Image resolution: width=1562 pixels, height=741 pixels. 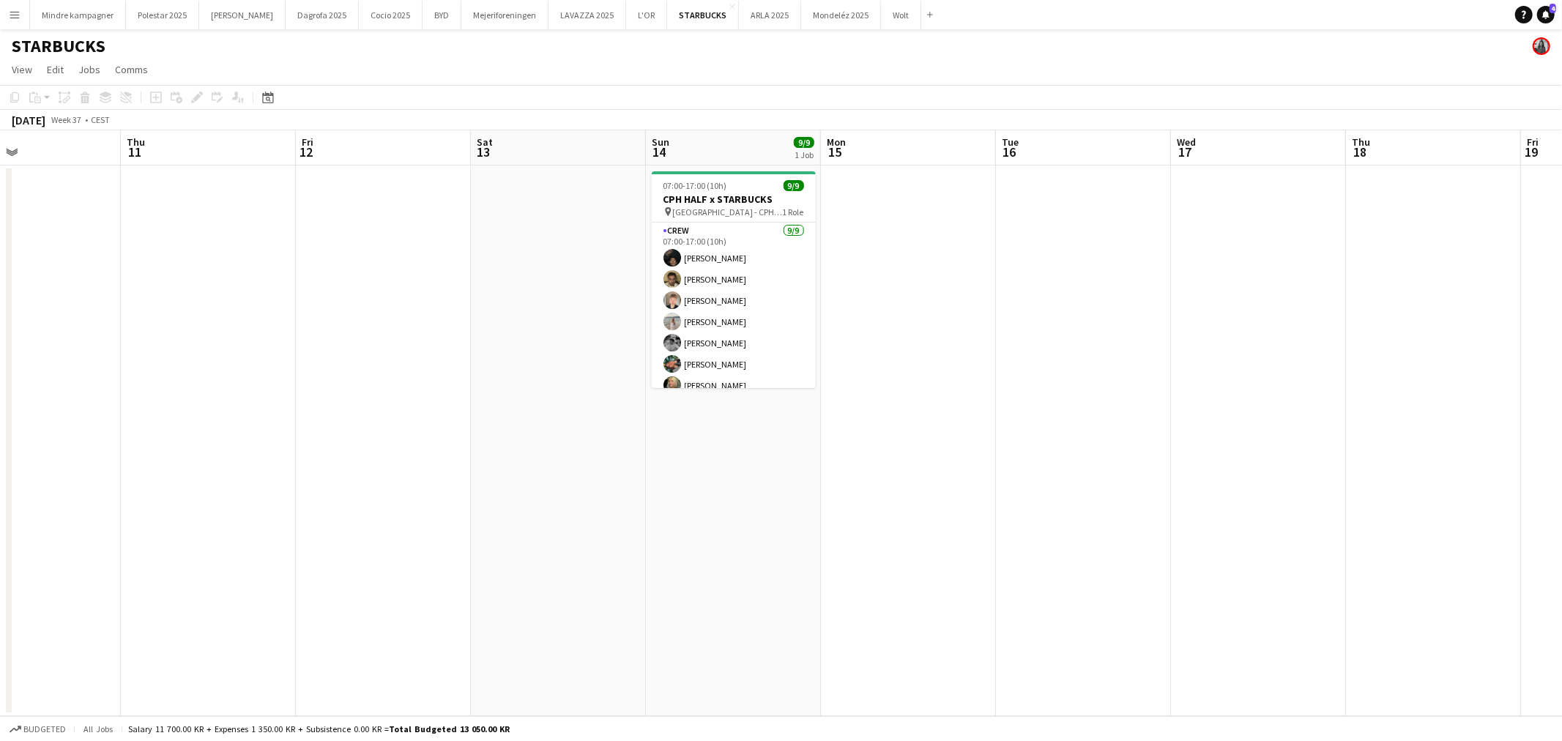 What do you see at coordinates (89, 70) in the screenshot?
I see `span: Jobs` at bounding box center [89, 70].